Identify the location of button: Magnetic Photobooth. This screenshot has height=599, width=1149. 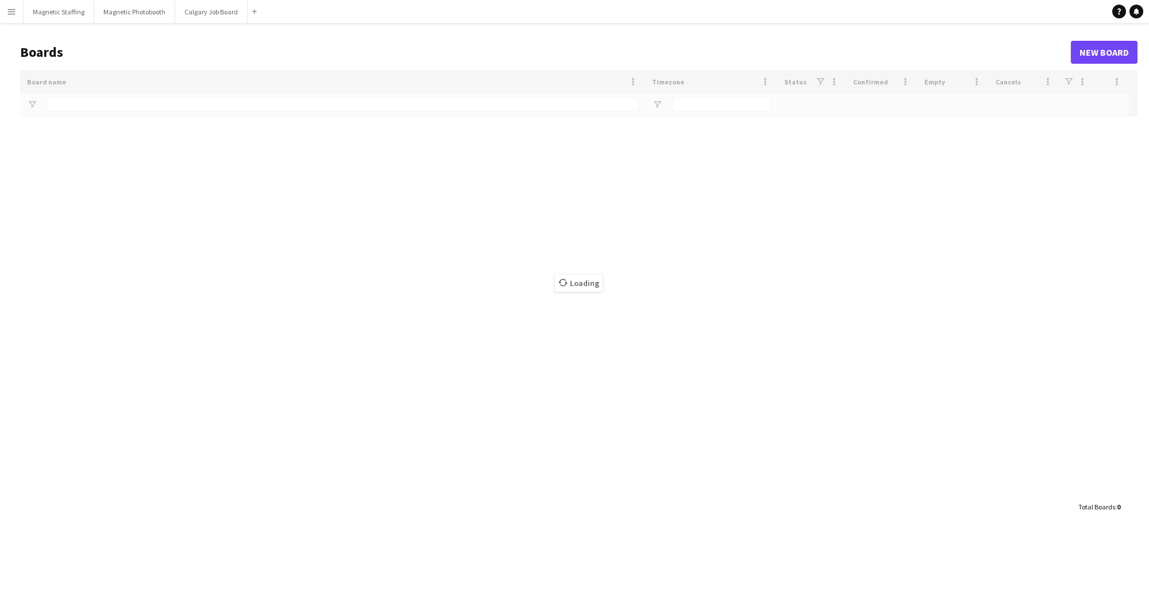
(134, 11).